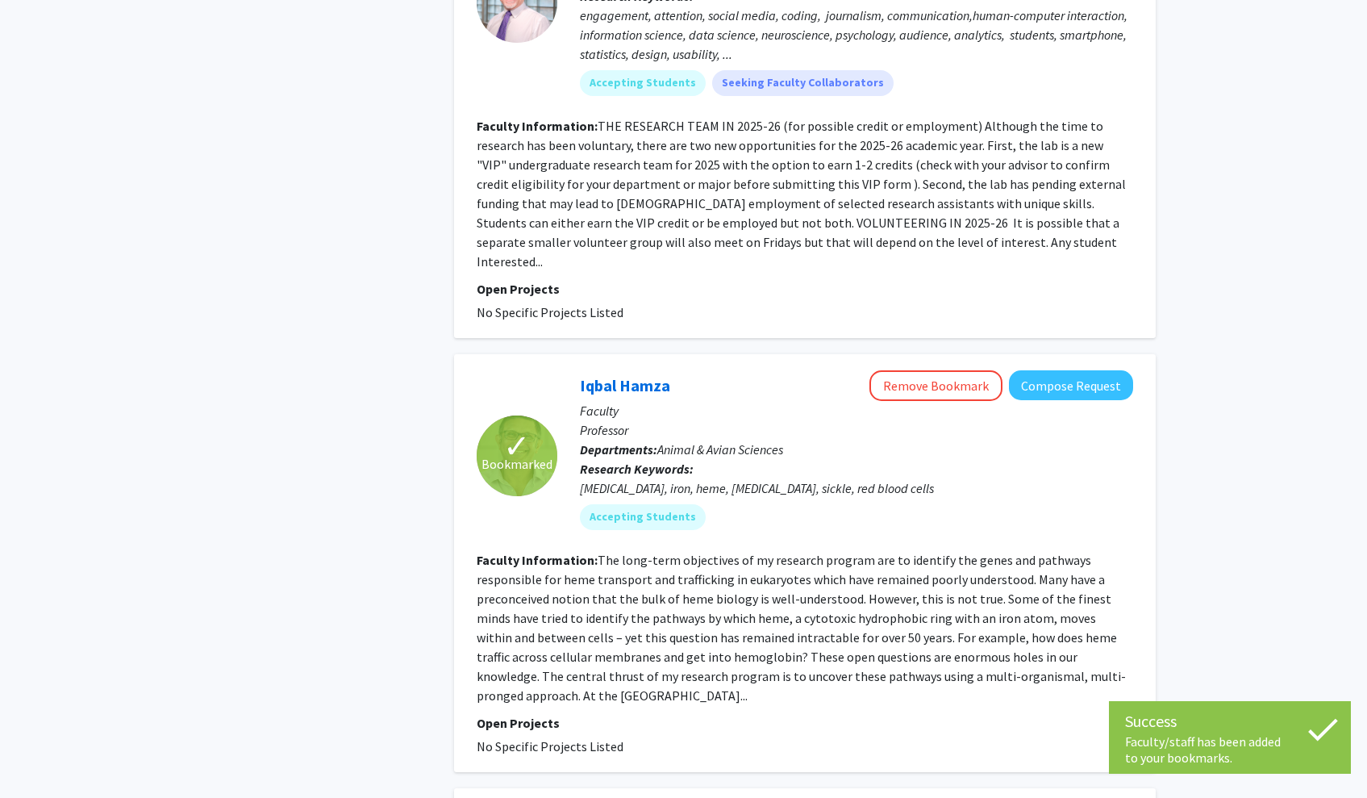 This screenshot has width=1367, height=798. Describe the element at coordinates (856, 430) in the screenshot. I see `p: Professor` at that location.